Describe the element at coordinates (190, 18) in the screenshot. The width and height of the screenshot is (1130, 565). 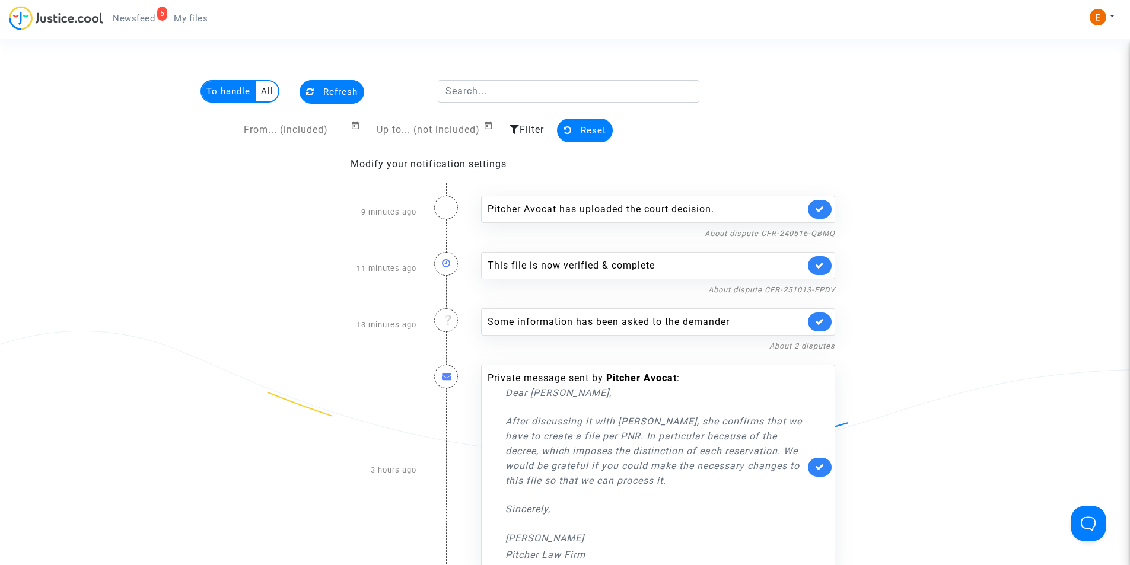
I see `span: My files` at that location.